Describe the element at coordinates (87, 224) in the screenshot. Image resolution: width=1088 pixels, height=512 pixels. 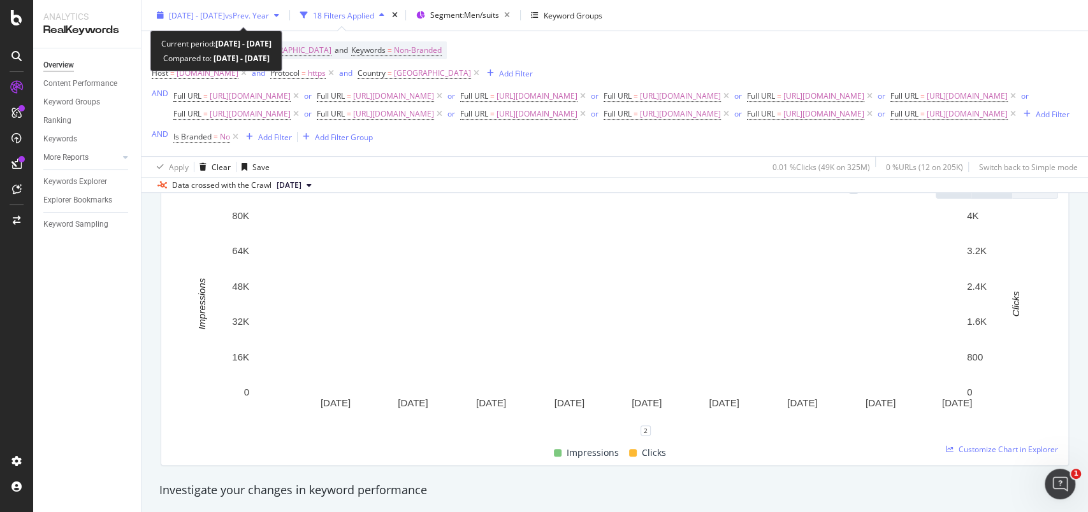
I see `a: Keyword Sampling` at that location.